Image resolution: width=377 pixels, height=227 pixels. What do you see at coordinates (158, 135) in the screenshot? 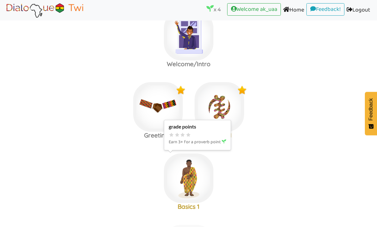
I see `h3: Greetings` at bounding box center [158, 135].